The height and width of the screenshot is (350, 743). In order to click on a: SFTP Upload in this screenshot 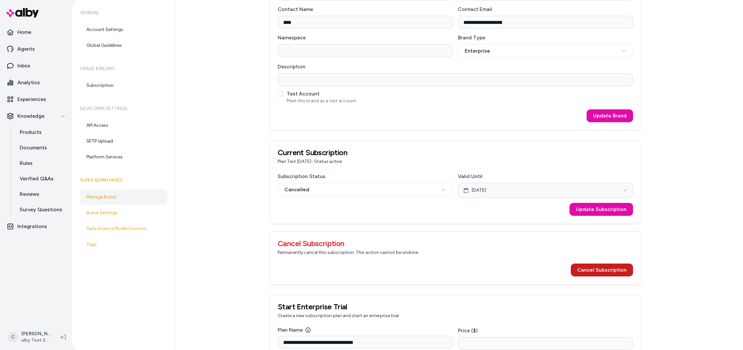, I will do `click(124, 141)`.